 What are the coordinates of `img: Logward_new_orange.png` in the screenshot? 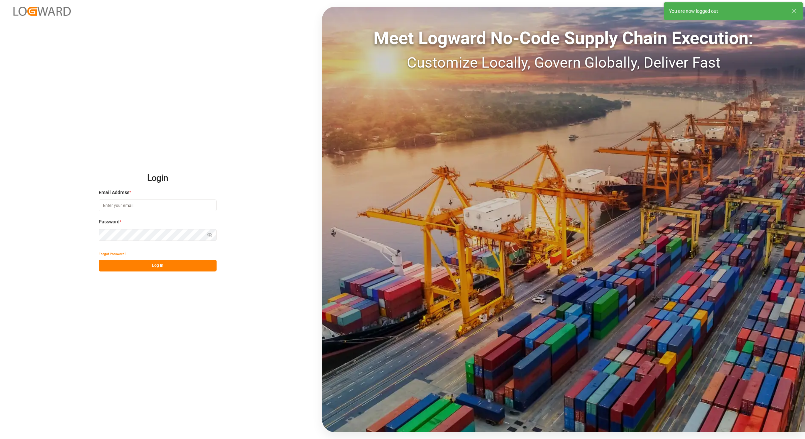 It's located at (42, 11).